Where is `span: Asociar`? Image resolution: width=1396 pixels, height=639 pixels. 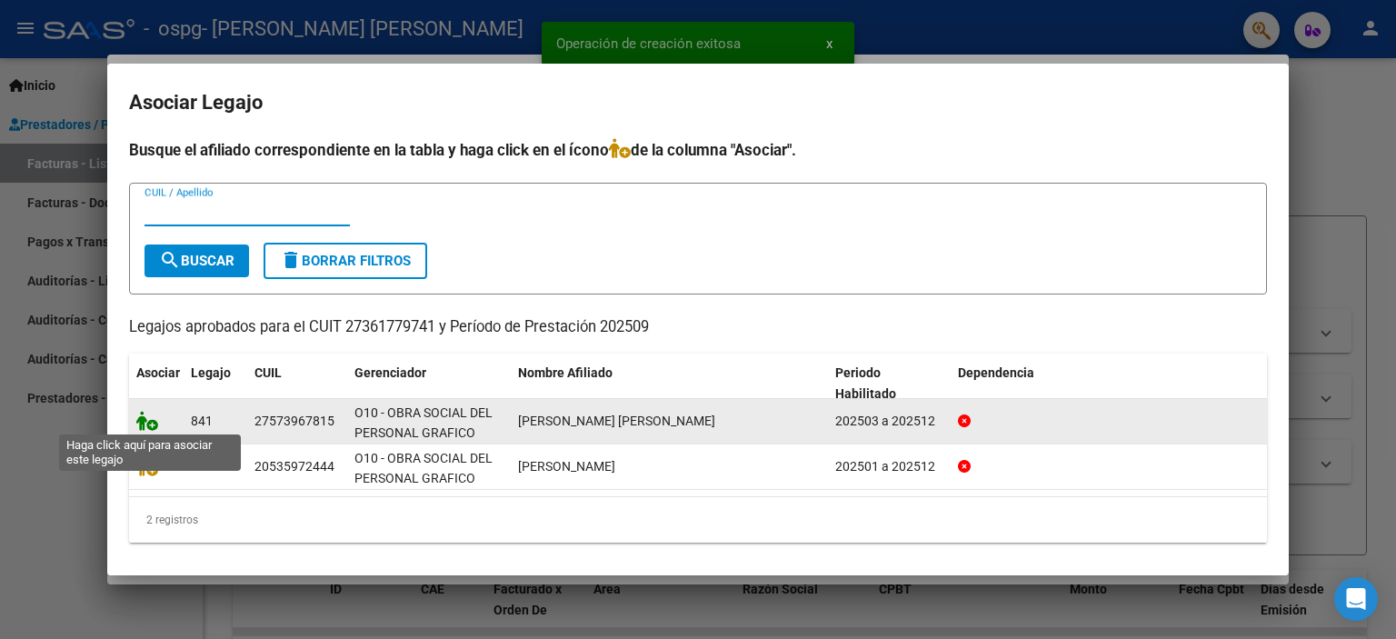 span: Asociar is located at coordinates (158, 373).